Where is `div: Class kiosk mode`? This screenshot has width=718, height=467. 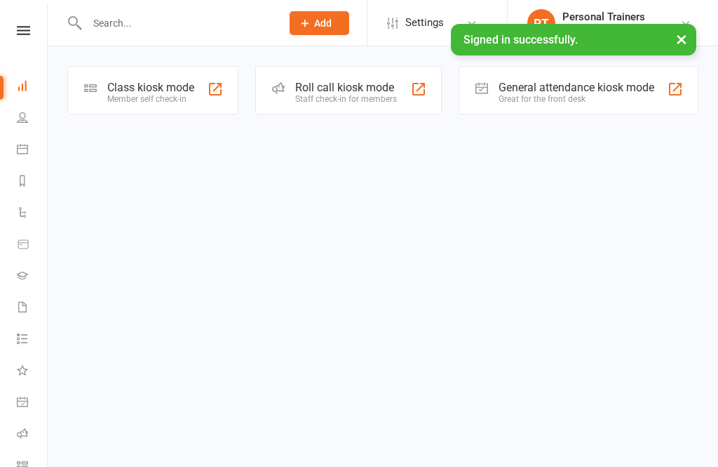 div: Class kiosk mode is located at coordinates (151, 87).